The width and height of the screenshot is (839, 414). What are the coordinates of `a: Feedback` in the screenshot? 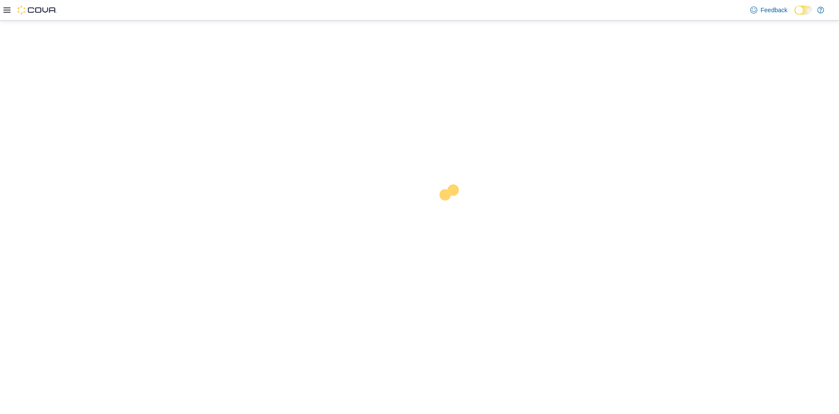 It's located at (769, 10).